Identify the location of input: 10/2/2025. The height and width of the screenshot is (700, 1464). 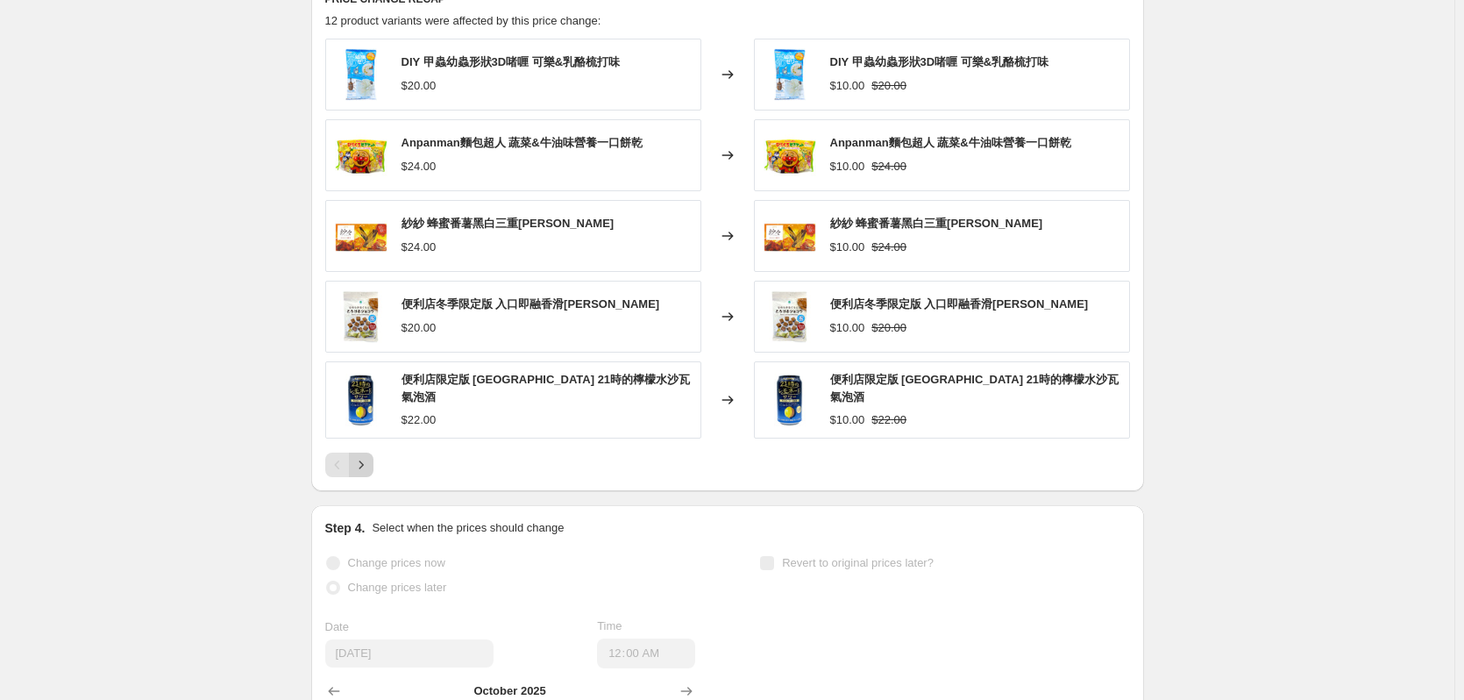
(409, 653).